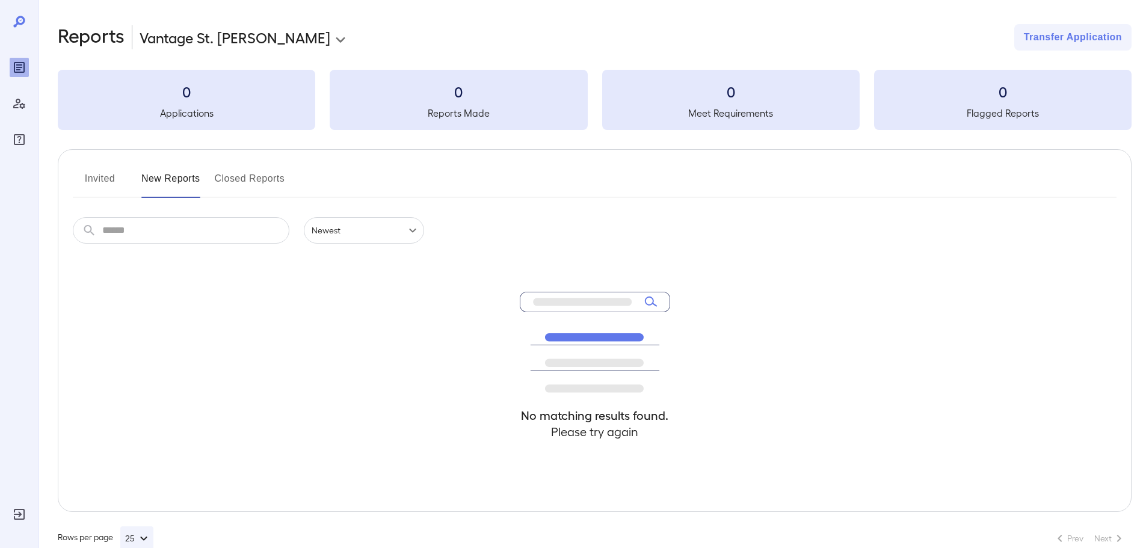 The height and width of the screenshot is (548, 1146). I want to click on div: Log Out, so click(19, 514).